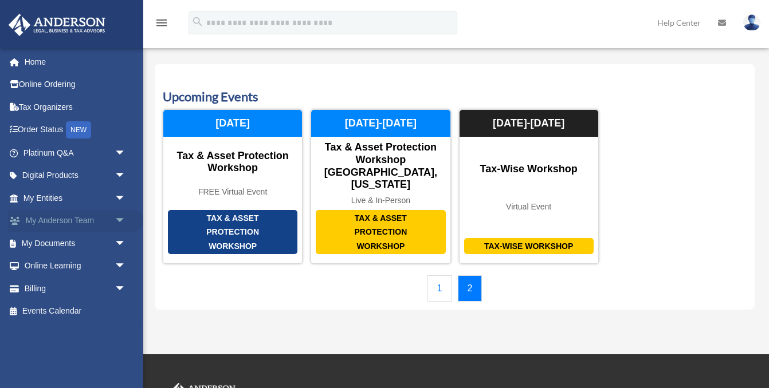 The image size is (769, 388). Describe the element at coordinates (76, 176) in the screenshot. I see `a: Digital Productsarrow_drop_down` at that location.